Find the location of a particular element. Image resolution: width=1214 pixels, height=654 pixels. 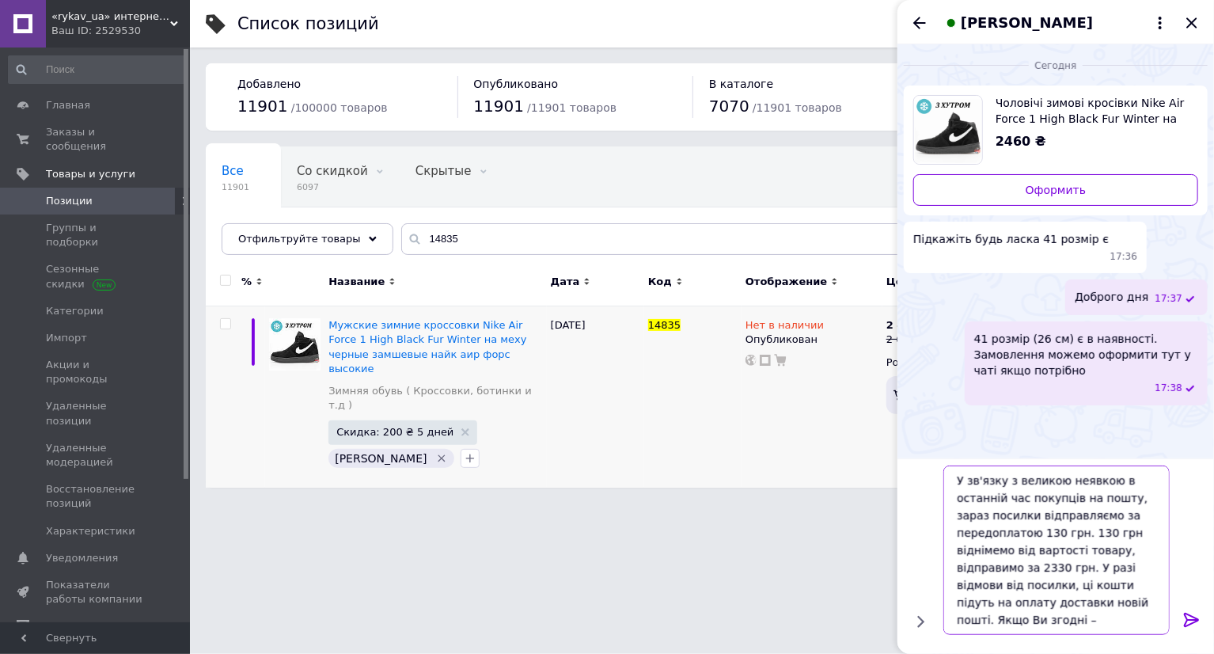

input: Поиск is located at coordinates (97, 70).